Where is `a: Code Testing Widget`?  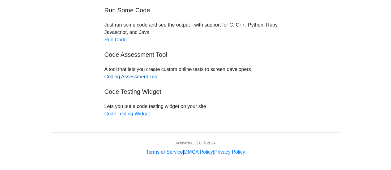 a: Code Testing Widget is located at coordinates (127, 114).